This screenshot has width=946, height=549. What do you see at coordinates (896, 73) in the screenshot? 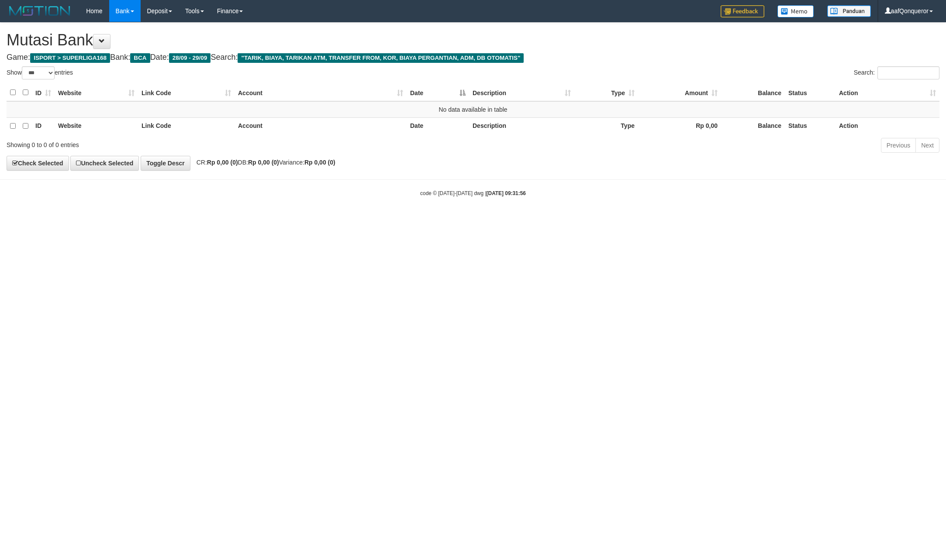
I see `label: Search:` at bounding box center [896, 73].